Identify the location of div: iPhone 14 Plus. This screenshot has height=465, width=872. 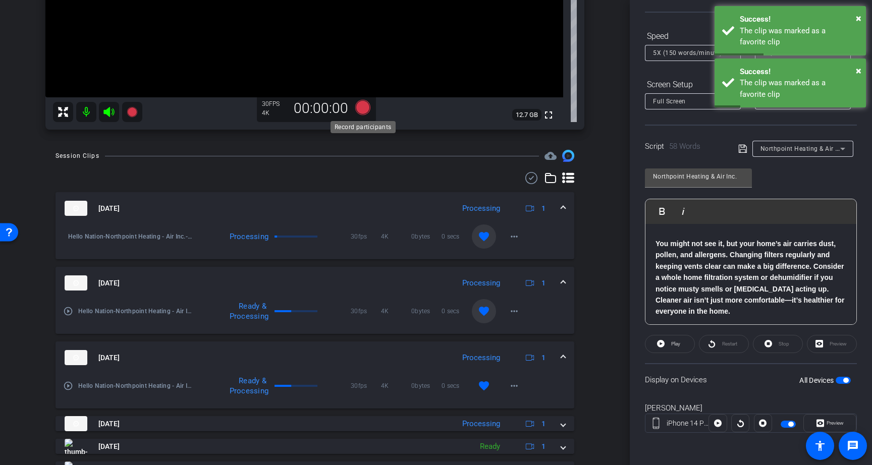
(688, 424).